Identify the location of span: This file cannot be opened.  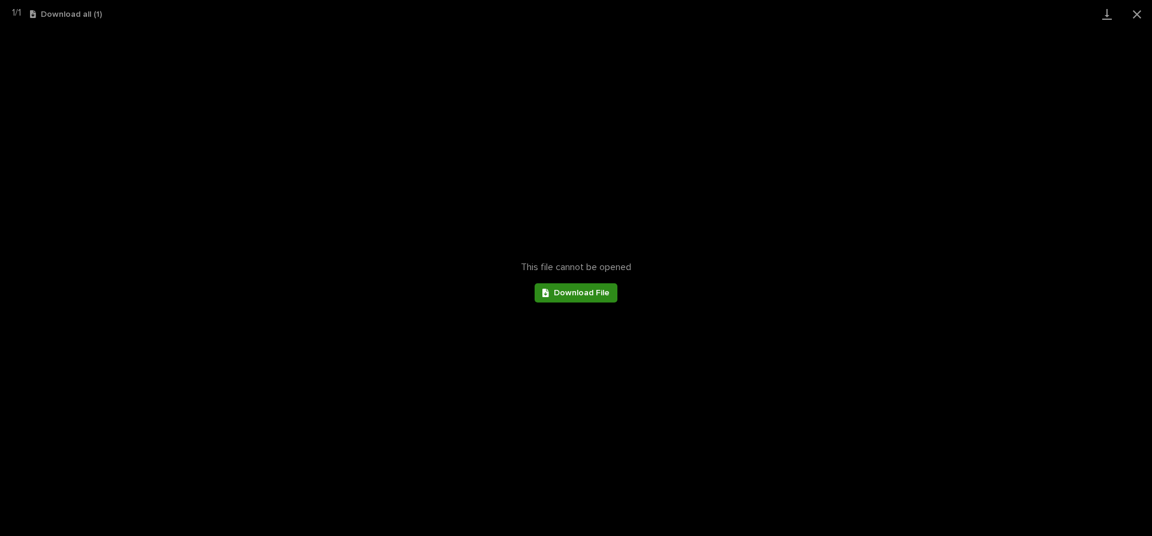
(576, 267).